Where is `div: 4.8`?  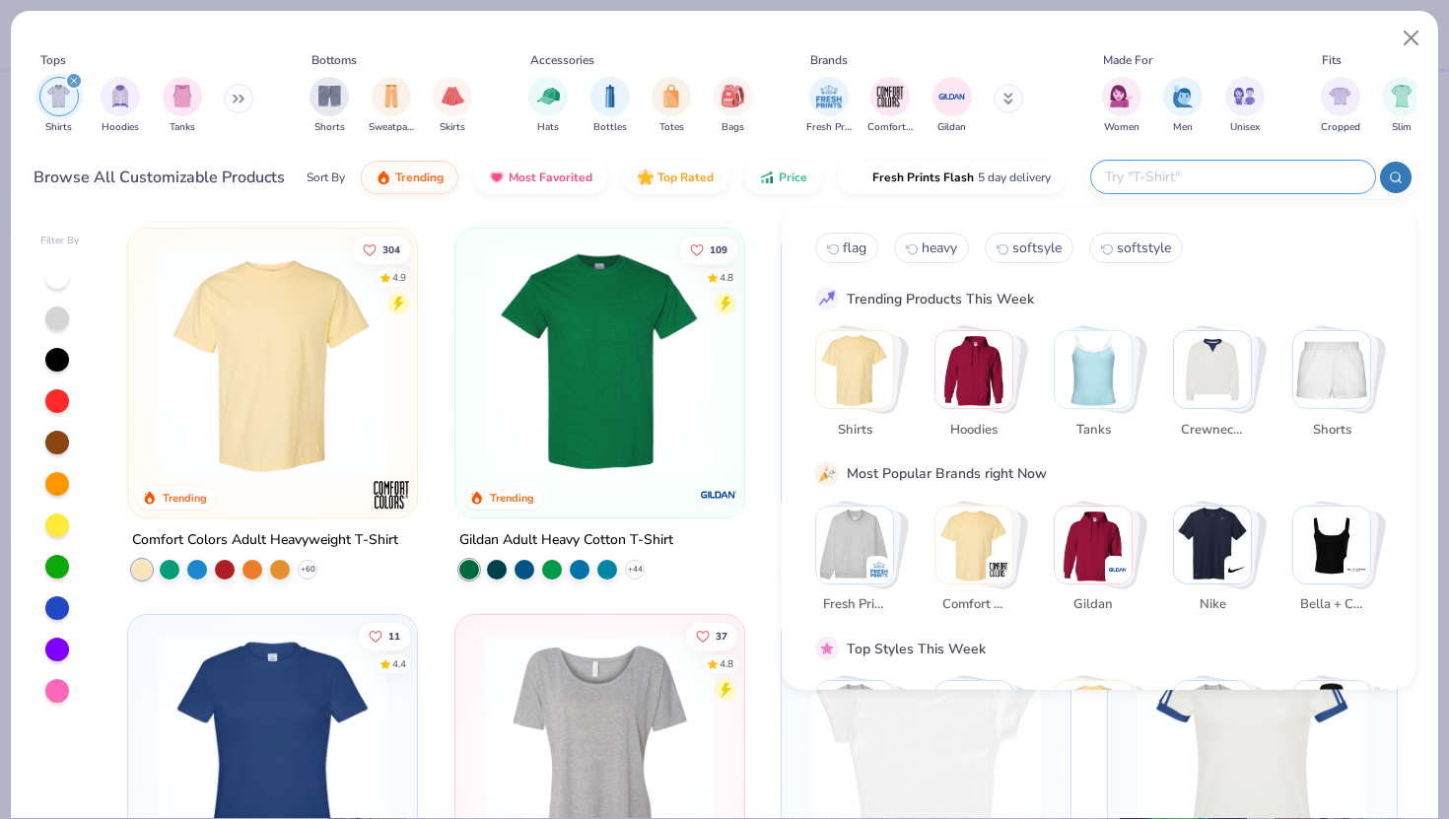 div: 4.8 is located at coordinates (726, 664).